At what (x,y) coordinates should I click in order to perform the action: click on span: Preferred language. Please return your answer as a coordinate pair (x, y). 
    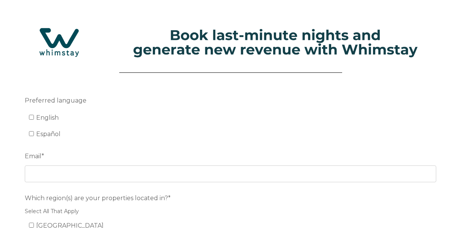
    Looking at the image, I should click on (56, 100).